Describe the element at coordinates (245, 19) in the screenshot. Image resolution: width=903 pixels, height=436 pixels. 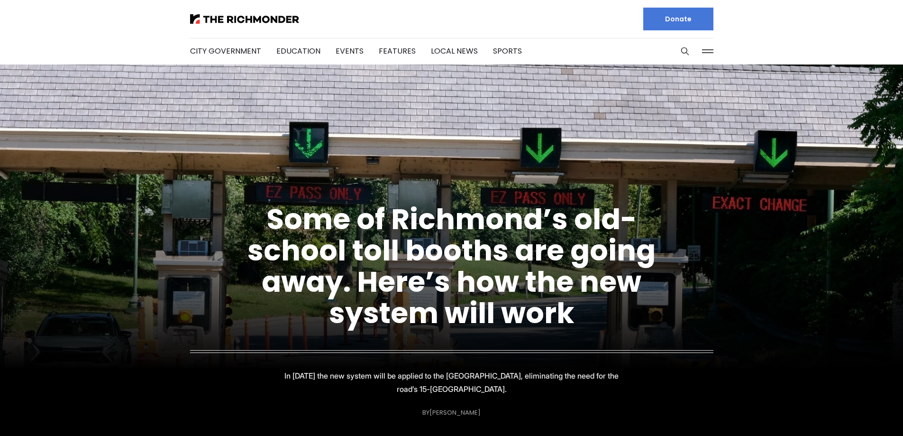
I see `img: The Richmonder` at that location.